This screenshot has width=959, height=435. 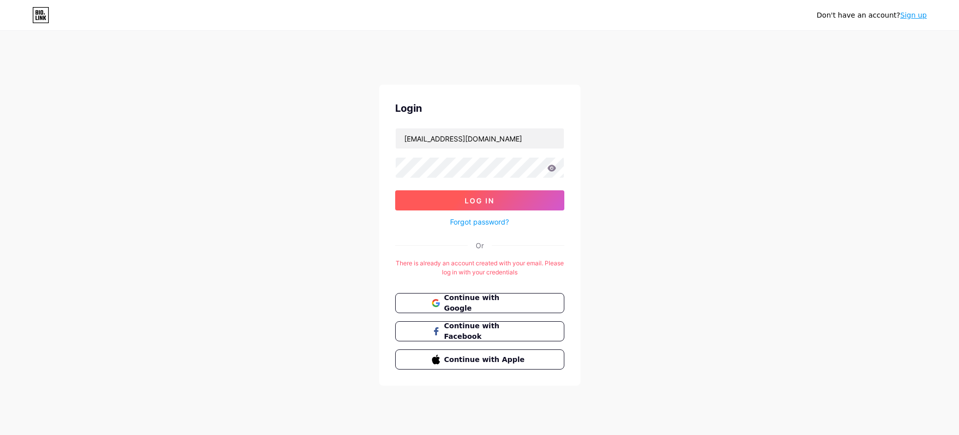 What do you see at coordinates (480, 331) in the screenshot?
I see `a: Continue with Facebook` at bounding box center [480, 331].